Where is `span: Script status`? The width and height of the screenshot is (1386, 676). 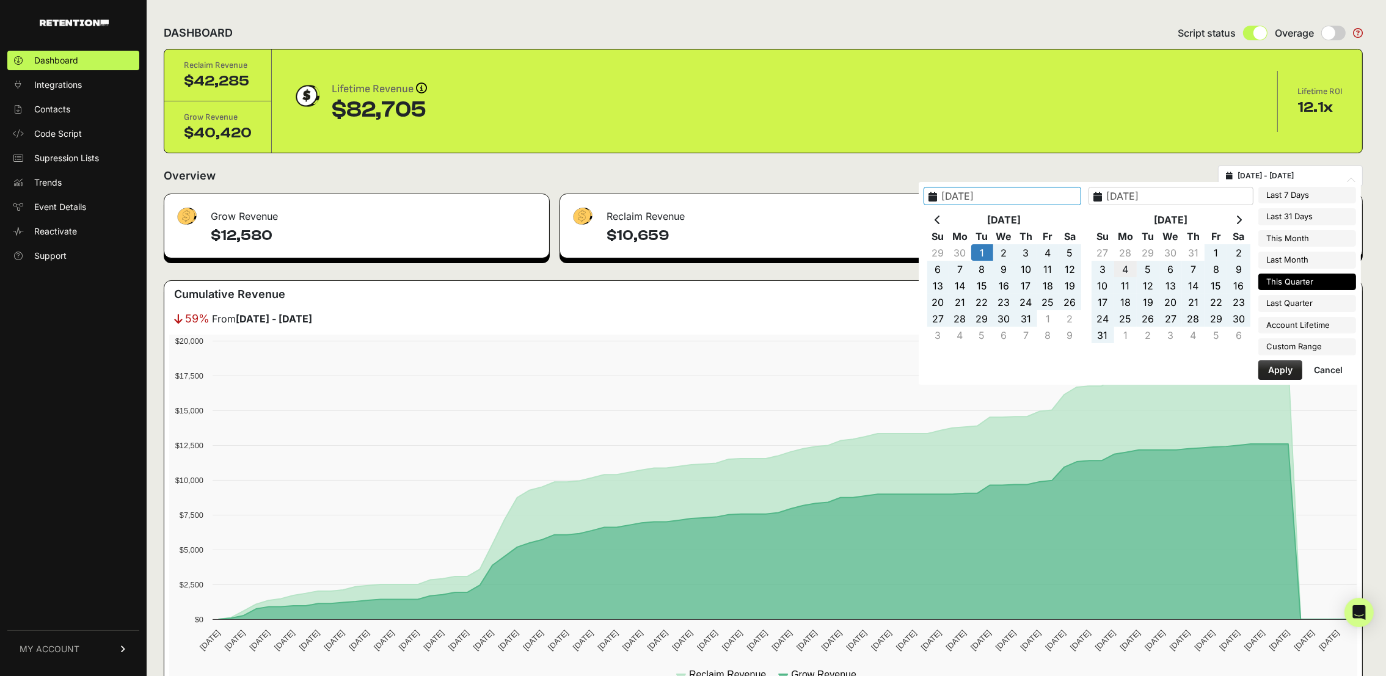
span: Script status is located at coordinates (1206, 33).